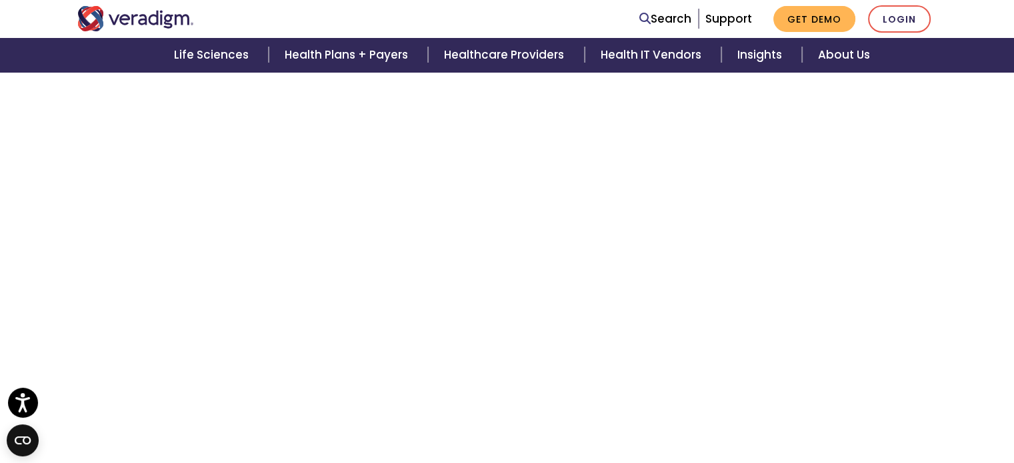 The image size is (1014, 463). I want to click on a: Life Sciences, so click(213, 55).